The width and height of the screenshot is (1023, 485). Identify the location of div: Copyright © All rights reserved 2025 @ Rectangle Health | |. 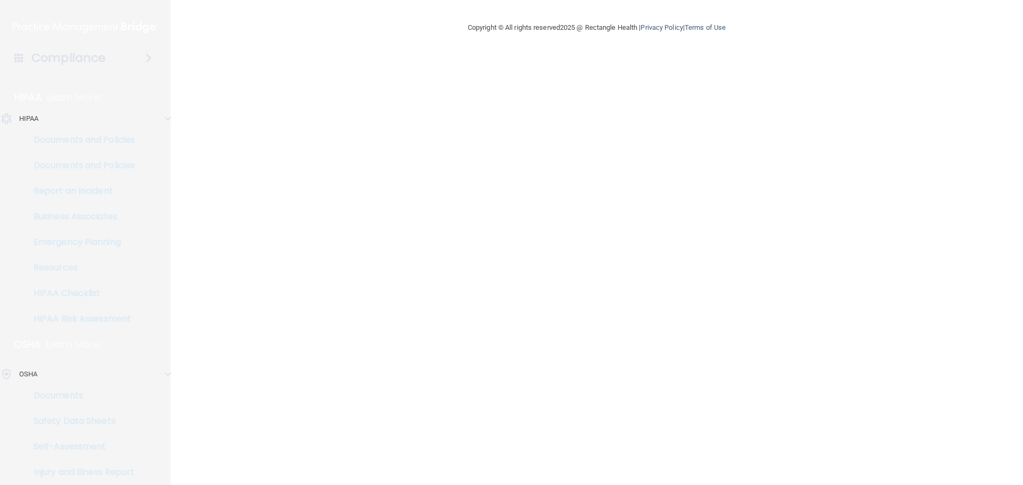
(597, 28).